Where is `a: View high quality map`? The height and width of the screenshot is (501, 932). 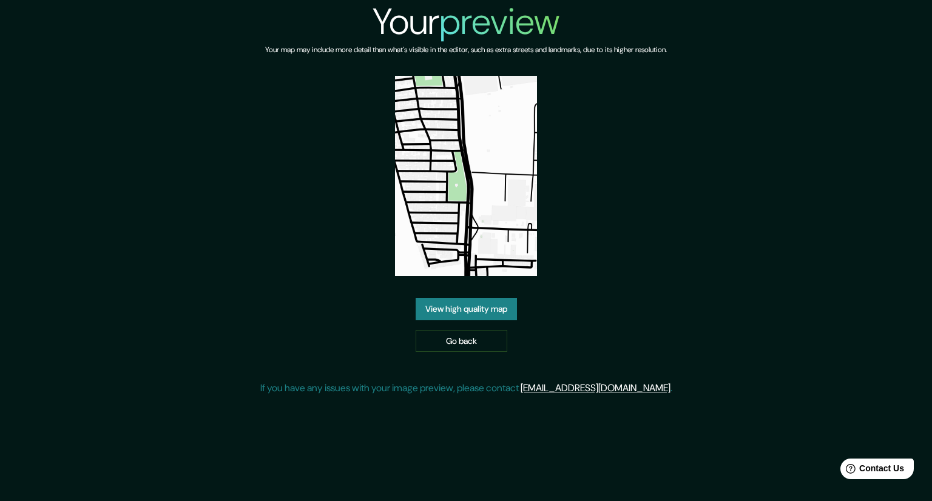
a: View high quality map is located at coordinates (466, 309).